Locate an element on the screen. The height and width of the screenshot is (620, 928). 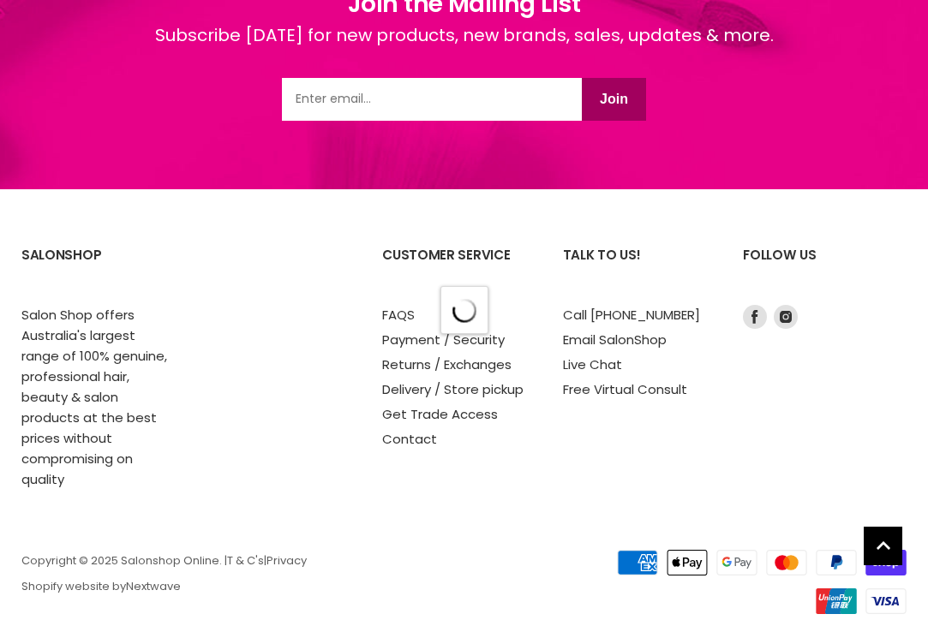
button: Join is located at coordinates (613, 99).